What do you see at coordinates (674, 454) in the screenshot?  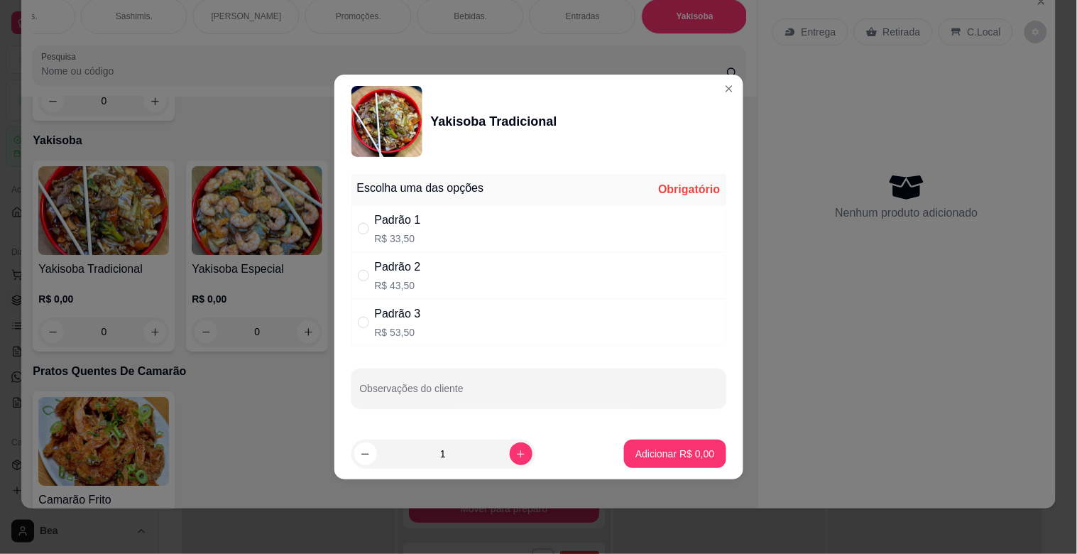 I see `p: Adicionar R$ 0,00` at bounding box center [674, 454].